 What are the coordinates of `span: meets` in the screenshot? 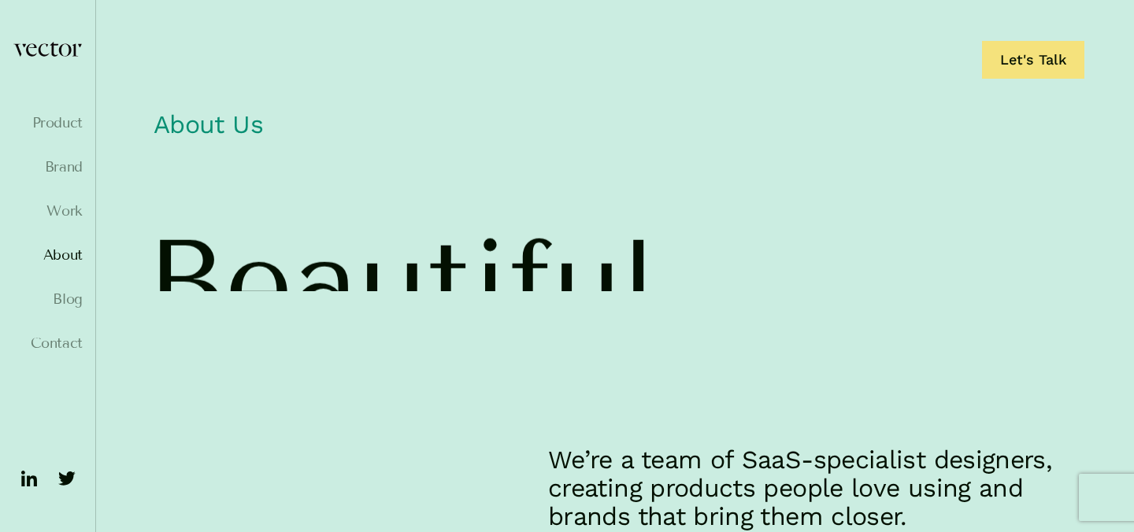 It's located at (316, 455).